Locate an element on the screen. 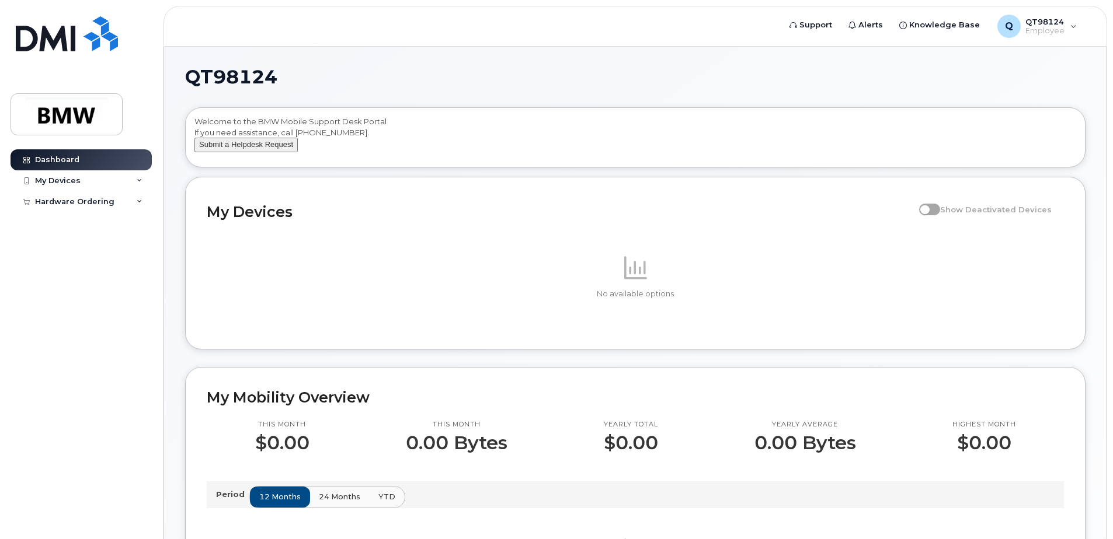  span: QT98124 is located at coordinates (231, 77).